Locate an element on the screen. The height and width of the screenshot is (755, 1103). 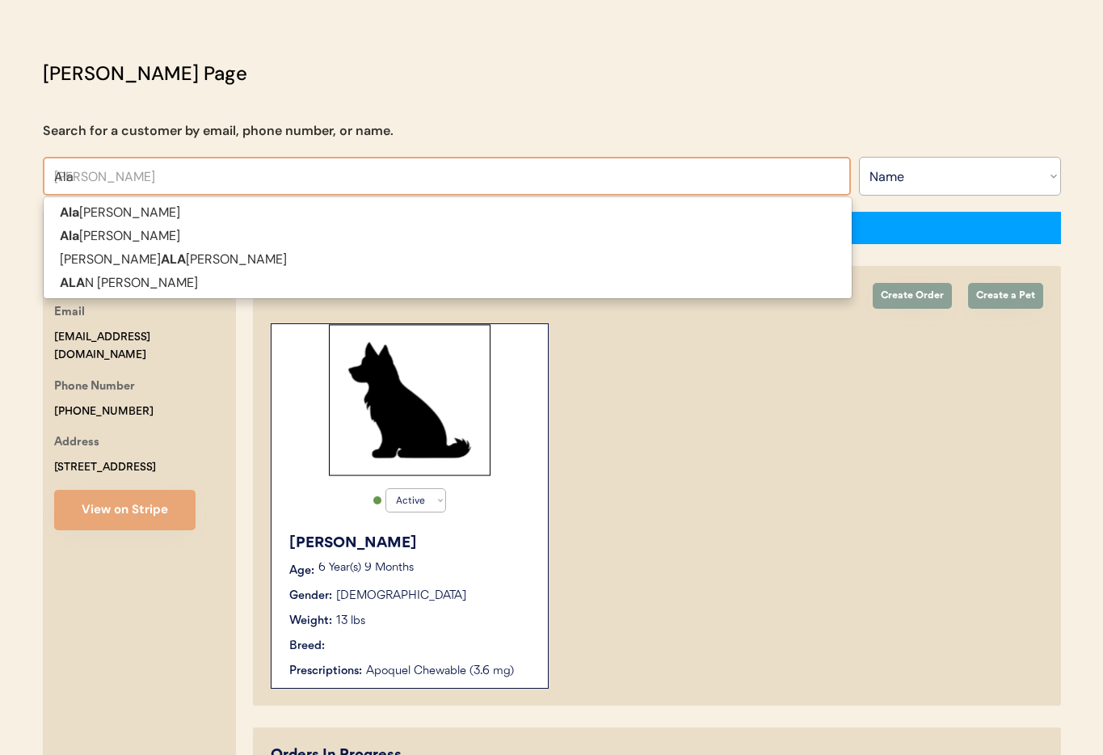
div: Search for a customer by email, phone number, or name. is located at coordinates (218, 131).